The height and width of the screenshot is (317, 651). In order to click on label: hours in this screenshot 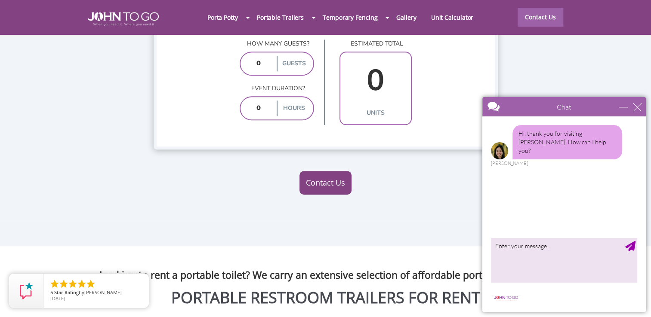, I will do `click(294, 108)`.